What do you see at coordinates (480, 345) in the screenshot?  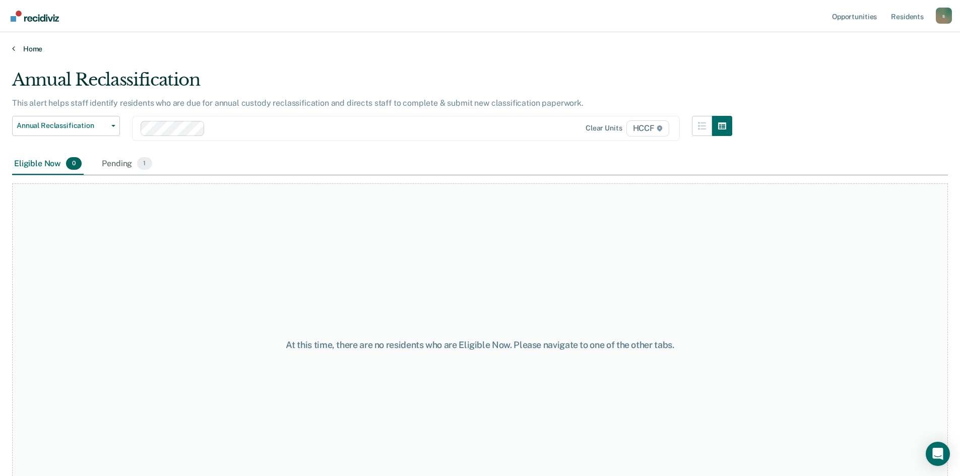 I see `div: At this time, there are no residents who are Eligible Now. Please navigate to one of the other tabs.` at bounding box center [480, 345].